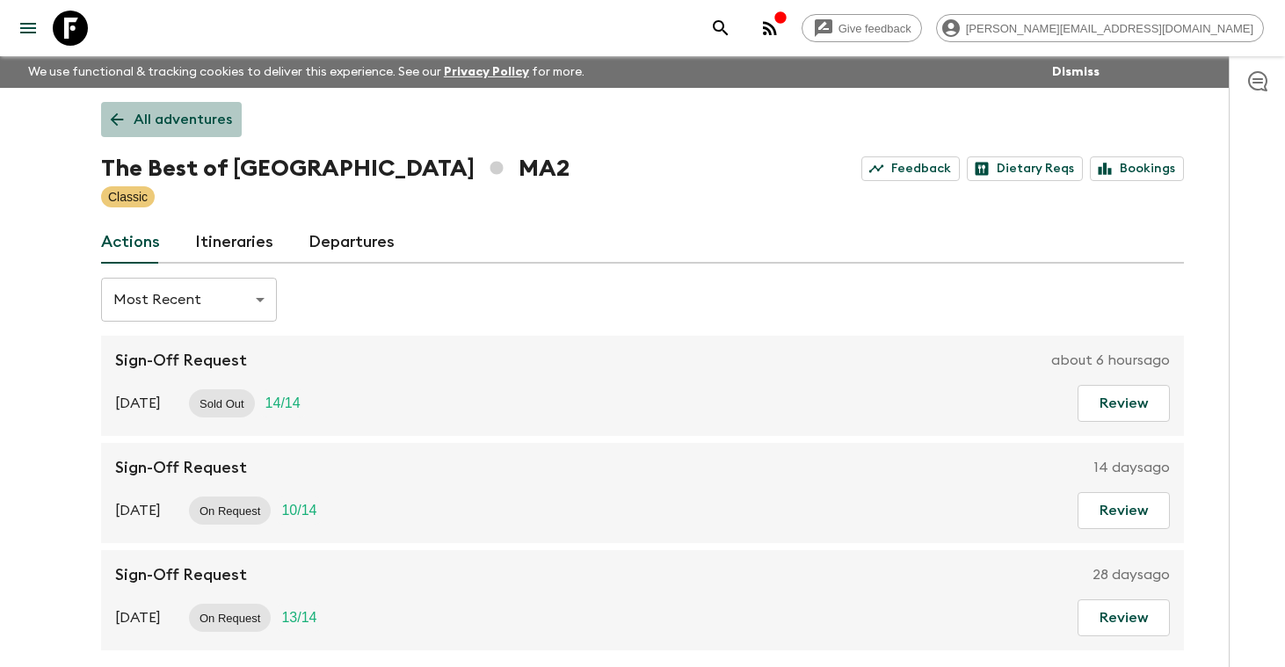  What do you see at coordinates (1110, 360) in the screenshot?
I see `p: about 6 hours ago` at bounding box center [1110, 360].